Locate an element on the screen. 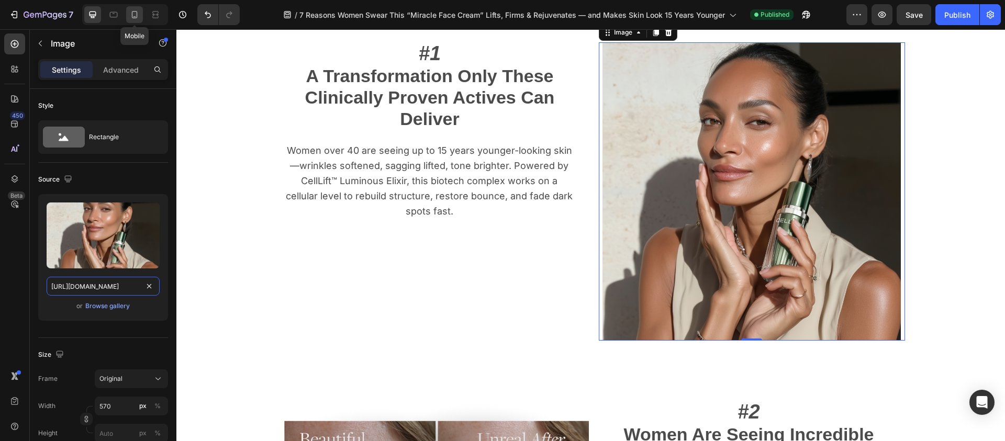 The width and height of the screenshot is (1005, 441). span: 7 Reasons Women Swear This “Miracle Face Cream” Lifts, Firms & Rejuvenates — and Makes Skin Look ... is located at coordinates (512, 15).